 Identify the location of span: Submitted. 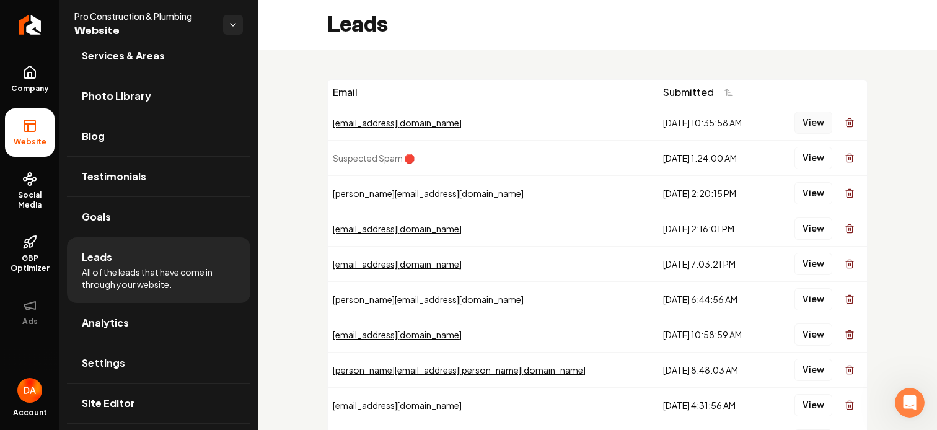
(688, 92).